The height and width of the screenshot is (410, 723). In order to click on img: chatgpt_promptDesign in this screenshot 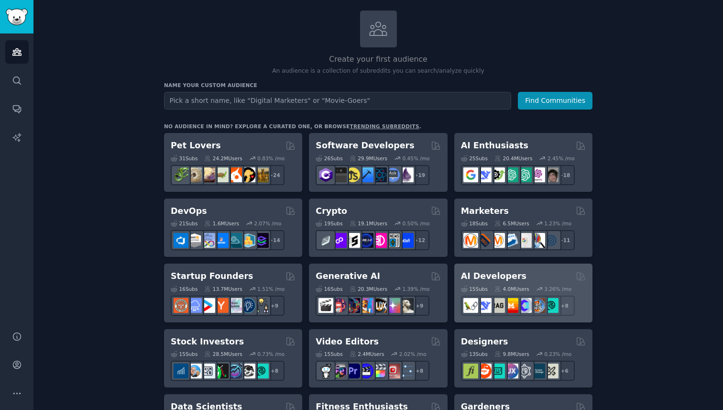, I will do `click(510, 174)`.